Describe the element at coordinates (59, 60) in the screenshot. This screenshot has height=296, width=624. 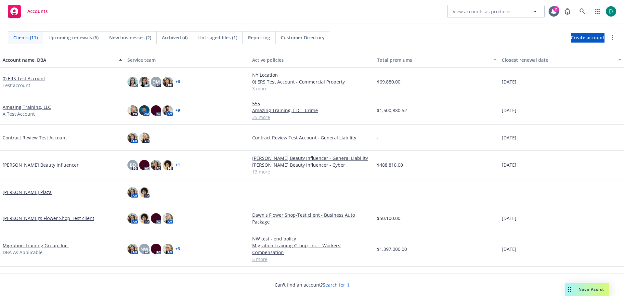
I see `div: Account name, DBA` at that location.